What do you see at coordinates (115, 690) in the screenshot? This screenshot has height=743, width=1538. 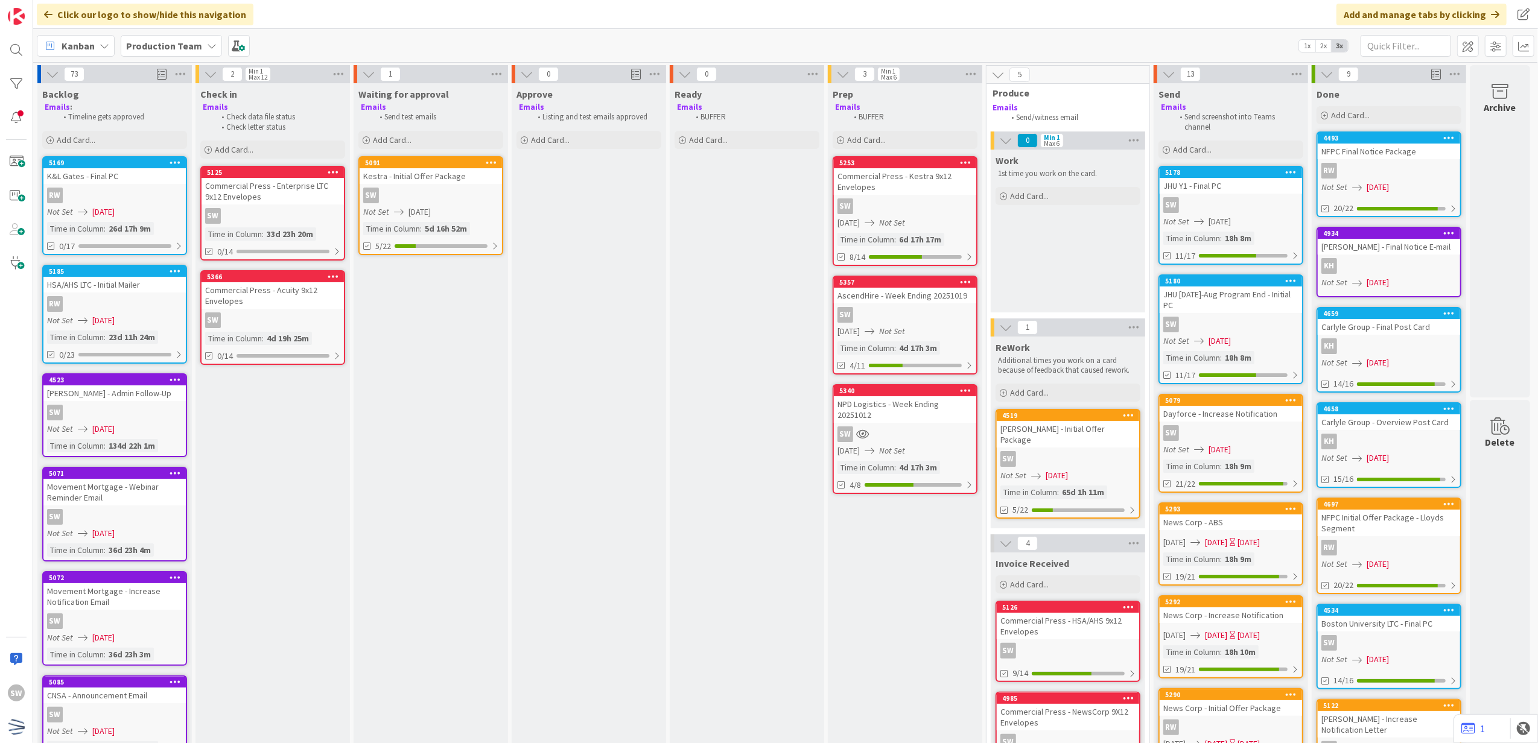 I see `div: 5085CNSA - Announcement Email` at bounding box center [115, 690].